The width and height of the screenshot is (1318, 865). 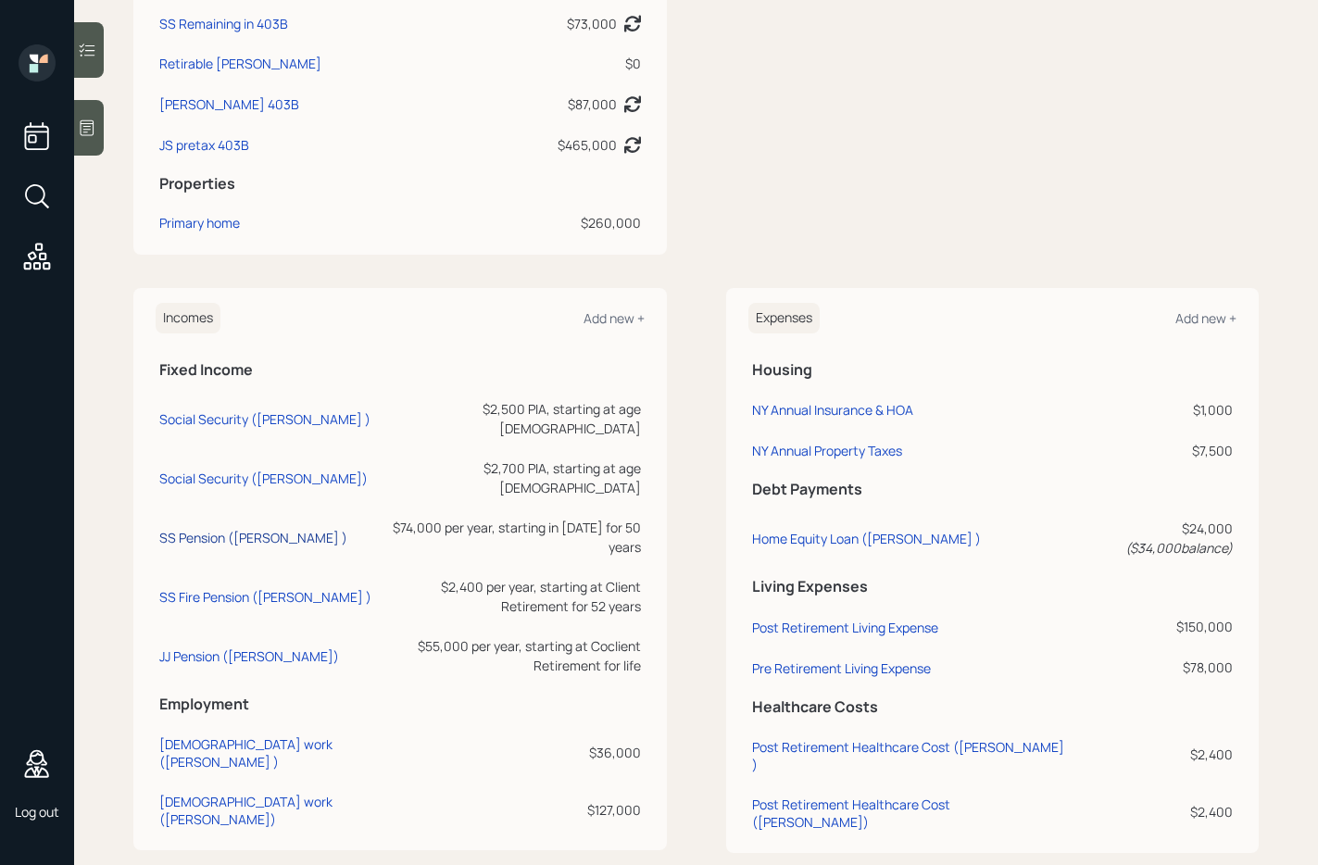 What do you see at coordinates (573, 63) in the screenshot?
I see `div: $0` at bounding box center [573, 63].